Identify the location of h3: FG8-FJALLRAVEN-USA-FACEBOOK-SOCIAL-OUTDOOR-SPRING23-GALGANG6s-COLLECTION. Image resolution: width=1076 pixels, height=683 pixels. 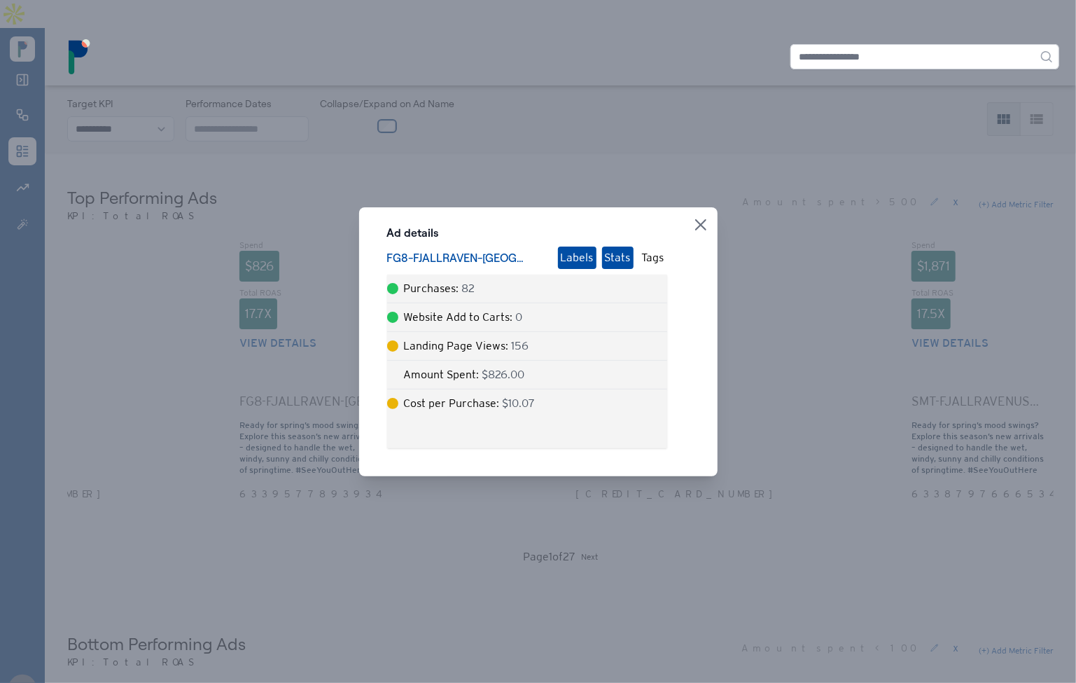
(457, 258).